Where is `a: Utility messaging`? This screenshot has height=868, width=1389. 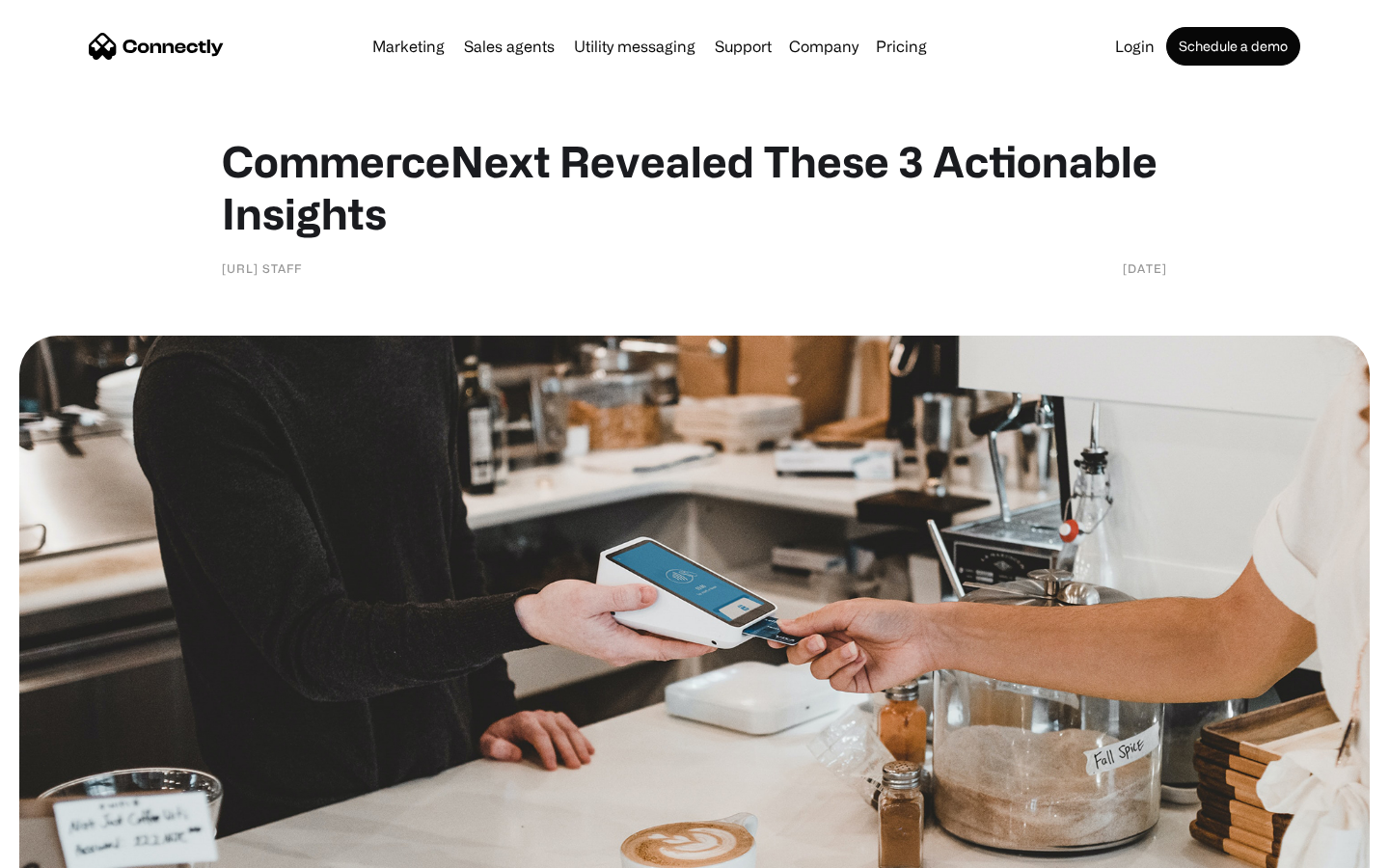
a: Utility messaging is located at coordinates (635, 47).